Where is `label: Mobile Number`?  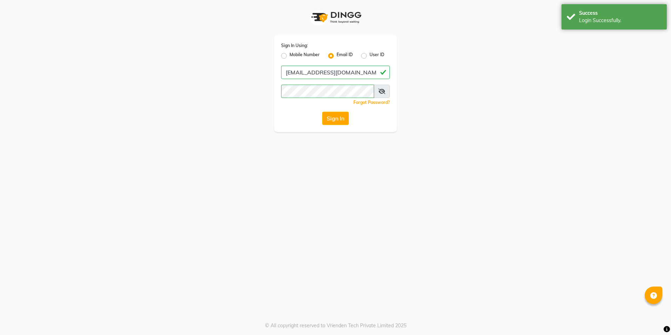 label: Mobile Number is located at coordinates (304, 56).